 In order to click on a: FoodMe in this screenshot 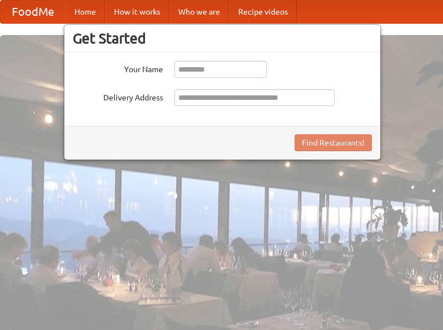, I will do `click(33, 12)`.